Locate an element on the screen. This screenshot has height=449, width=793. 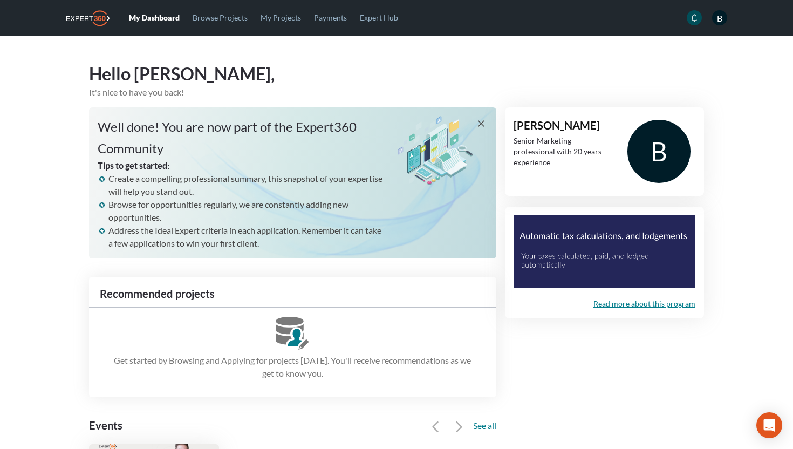
span: Tips to get started: is located at coordinates (133, 166).